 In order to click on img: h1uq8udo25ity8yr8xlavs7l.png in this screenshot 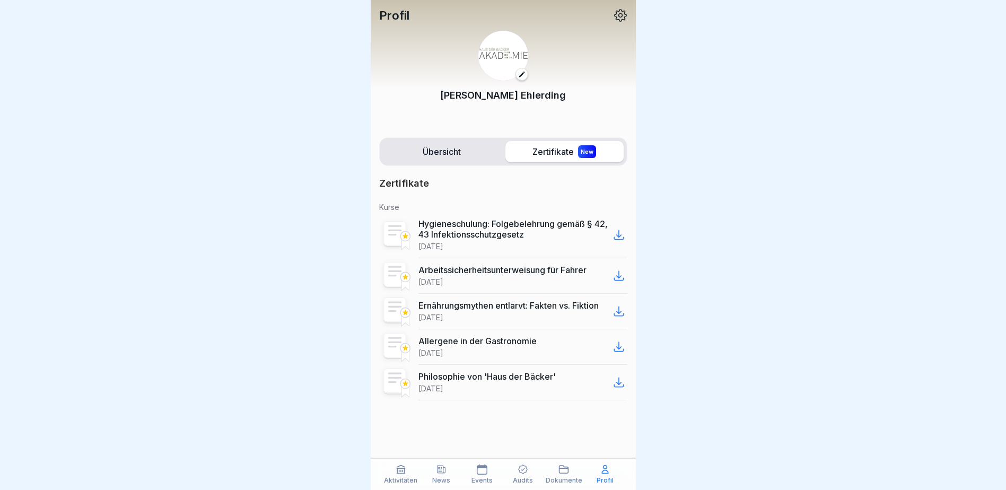, I will do `click(503, 56)`.